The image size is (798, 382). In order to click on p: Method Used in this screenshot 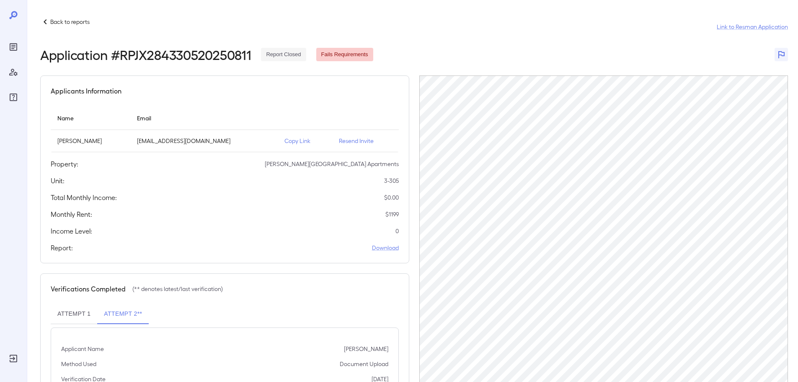, I will do `click(79, 364)`.